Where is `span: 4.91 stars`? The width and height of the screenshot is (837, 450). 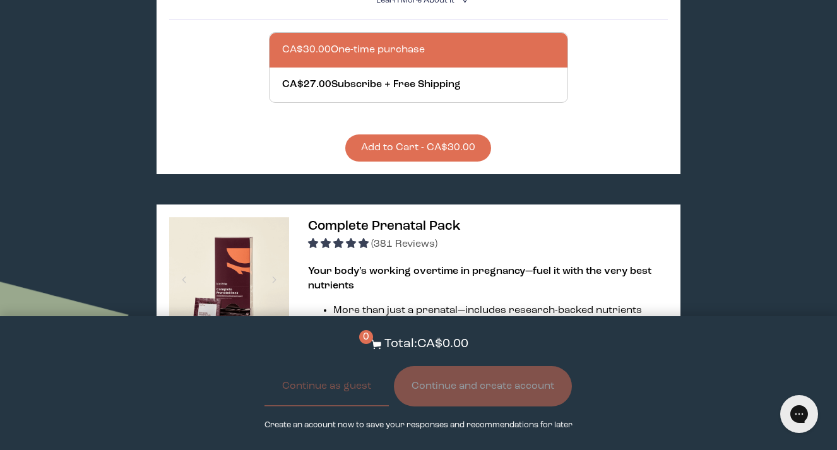
span: 4.91 stars is located at coordinates (340, 244).